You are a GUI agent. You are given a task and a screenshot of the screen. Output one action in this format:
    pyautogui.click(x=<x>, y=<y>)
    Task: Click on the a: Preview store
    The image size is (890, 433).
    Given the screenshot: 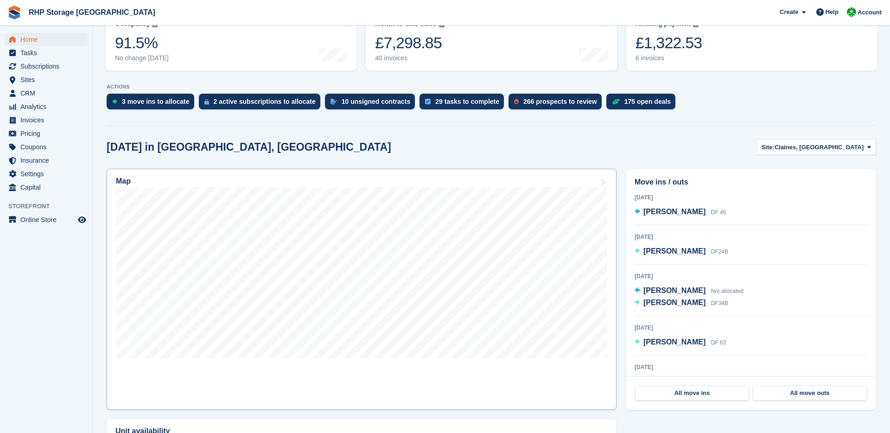 What is the action you would take?
    pyautogui.click(x=82, y=220)
    